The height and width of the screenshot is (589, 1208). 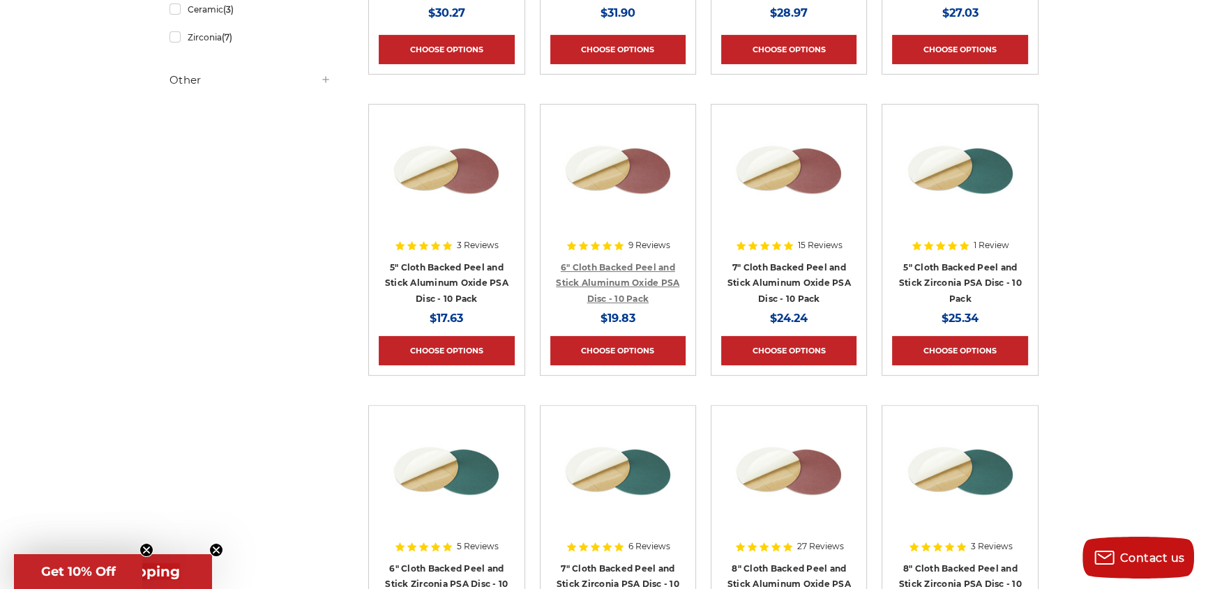 What do you see at coordinates (78, 572) in the screenshot?
I see `span: Get 10% Off` at bounding box center [78, 572].